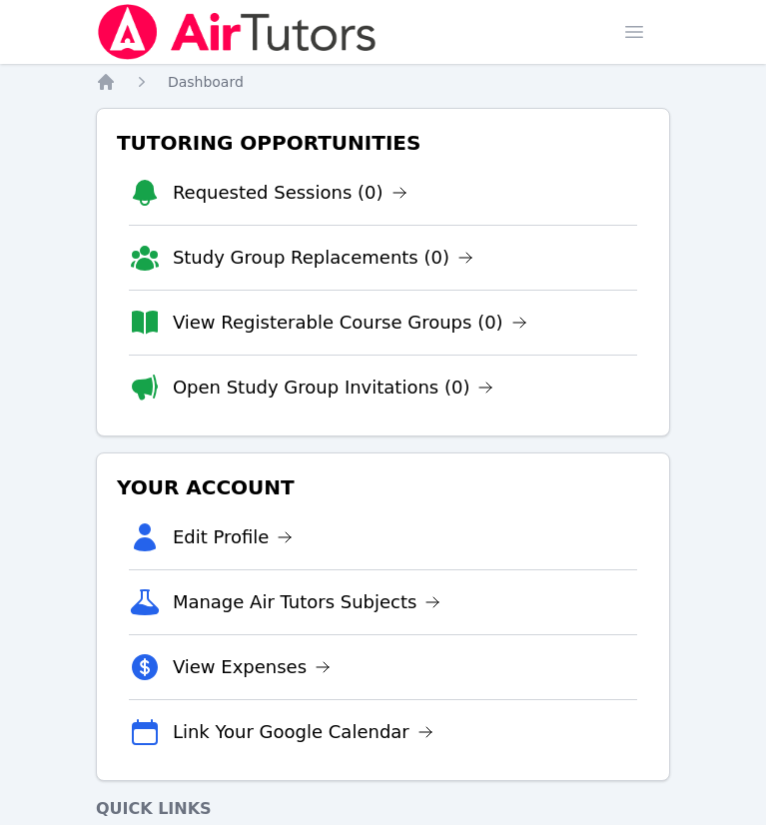  I want to click on a: Manage Air Tutors Subjects, so click(307, 603).